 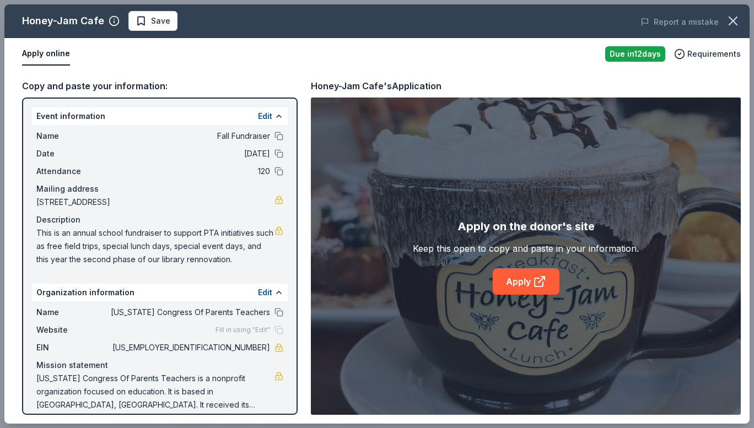 What do you see at coordinates (526, 249) in the screenshot?
I see `div: Keep this open to copy and paste in your information.` at bounding box center [526, 249].